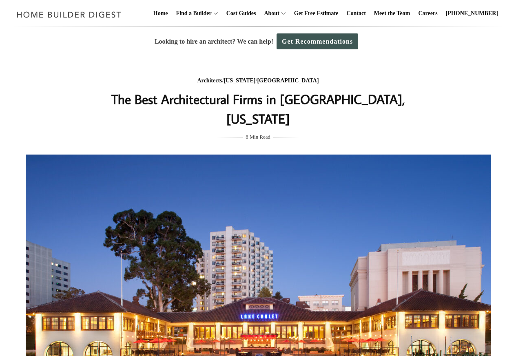 Image resolution: width=516 pixels, height=356 pixels. What do you see at coordinates (241, 13) in the screenshot?
I see `a: Cost Guides` at bounding box center [241, 13].